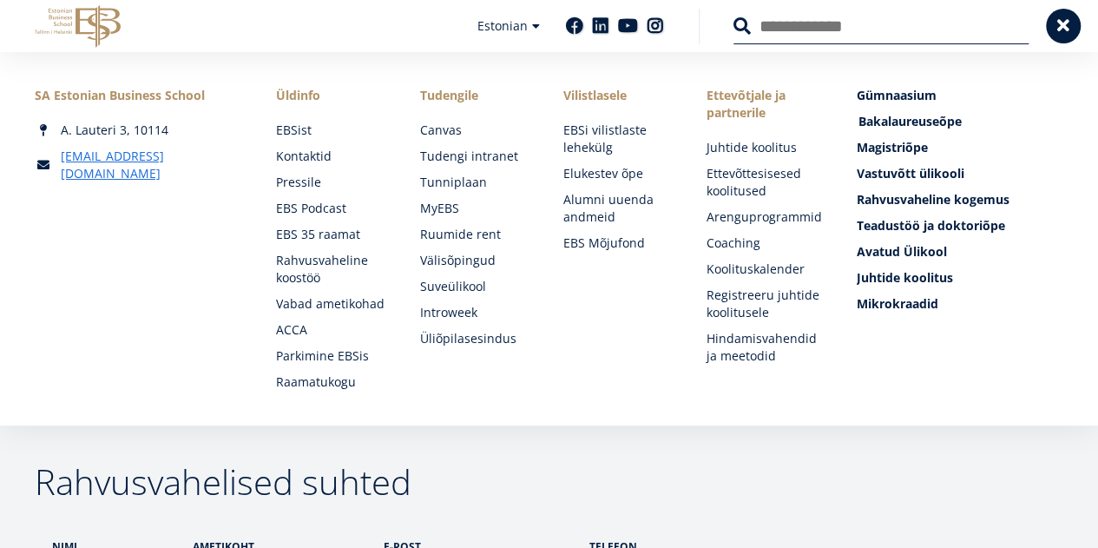  Describe the element at coordinates (473, 234) in the screenshot. I see `a: Ruumide rent` at that location.